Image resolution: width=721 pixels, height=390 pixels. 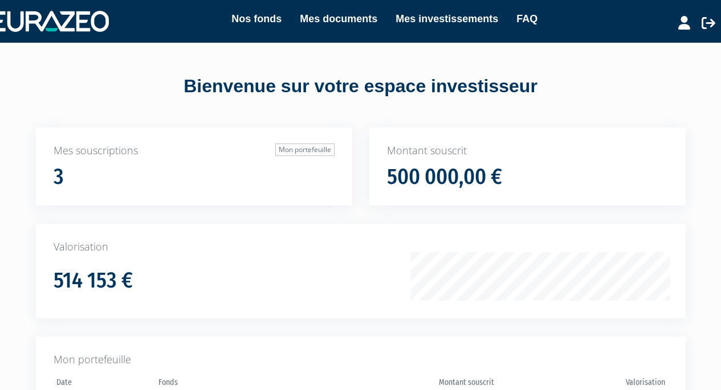 I want to click on h1: 500 000,00 €, so click(x=445, y=177).